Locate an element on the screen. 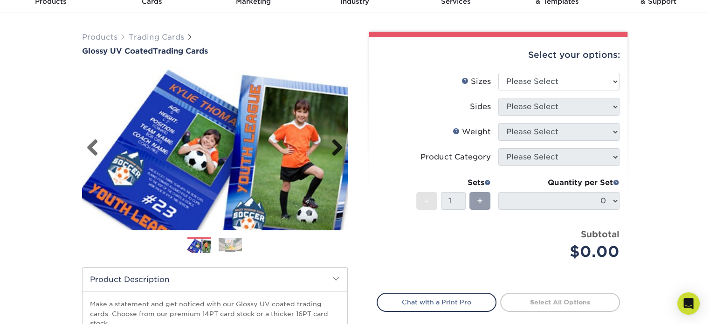  img: Trading Cards 02 is located at coordinates (230, 245).